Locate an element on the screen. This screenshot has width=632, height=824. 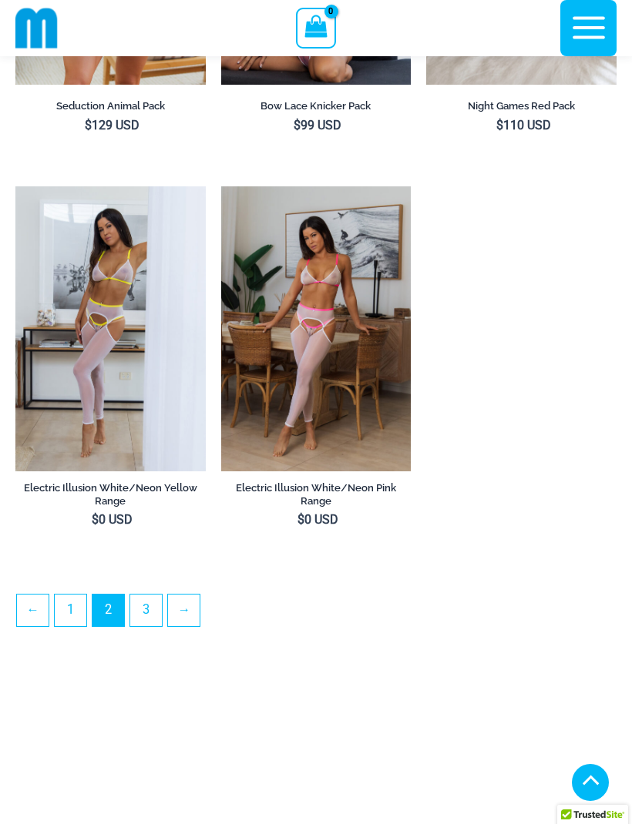
a: Seduction Animal Pack is located at coordinates (110, 109).